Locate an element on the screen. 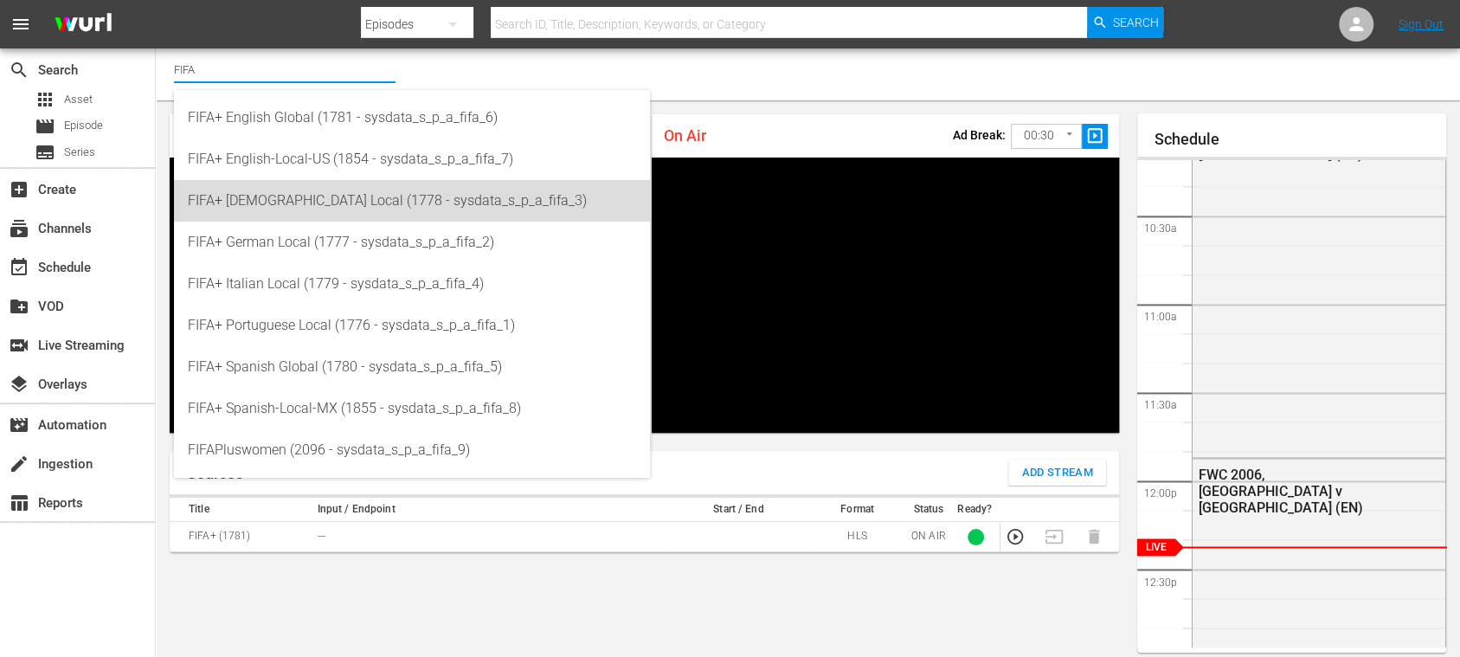 This screenshot has height=657, width=1460. th: Input / Endpoint is located at coordinates (490, 510).